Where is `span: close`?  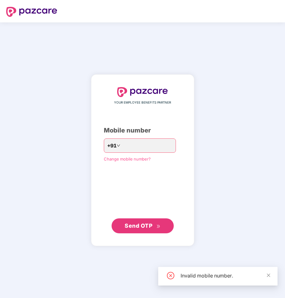
span: close is located at coordinates (269, 275).